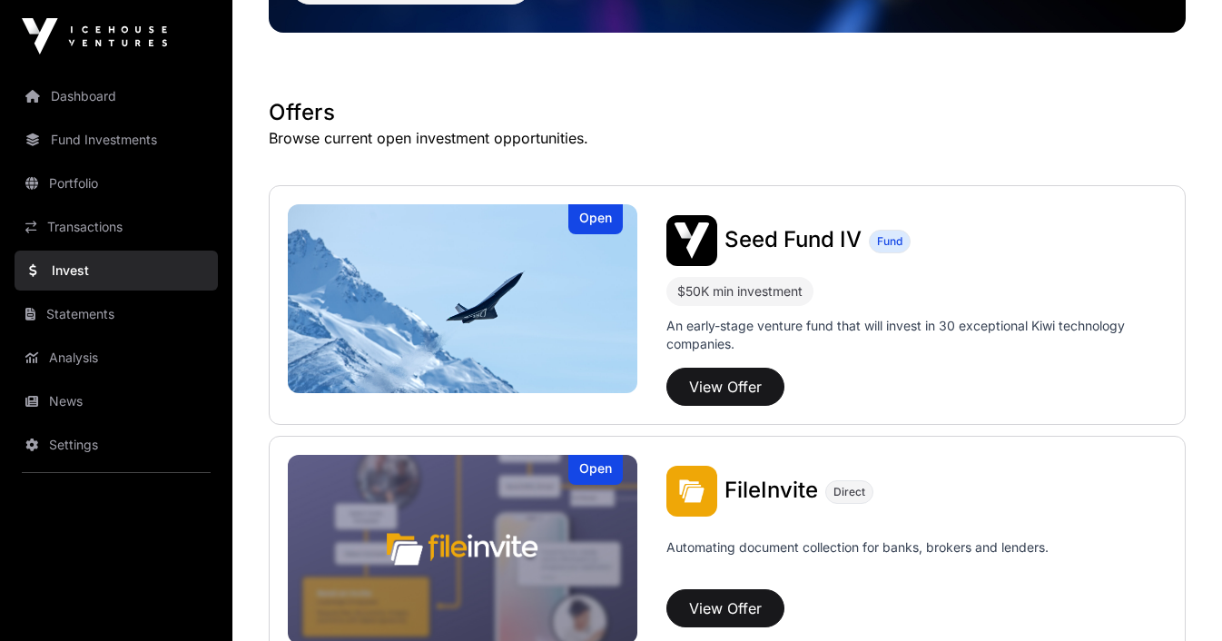  Describe the element at coordinates (1177, 597) in the screenshot. I see `div: Chat Widget` at that location.